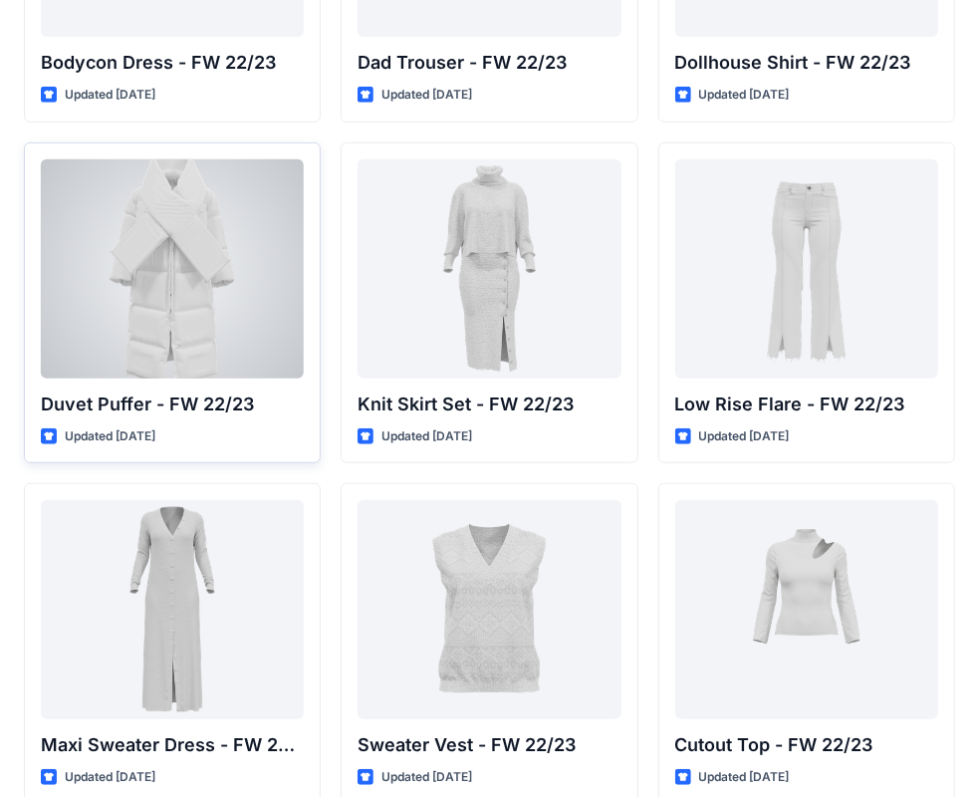 Image resolution: width=979 pixels, height=797 pixels. What do you see at coordinates (172, 269) in the screenshot?
I see `a: Duvet Puffer - FW 22/23` at bounding box center [172, 269].